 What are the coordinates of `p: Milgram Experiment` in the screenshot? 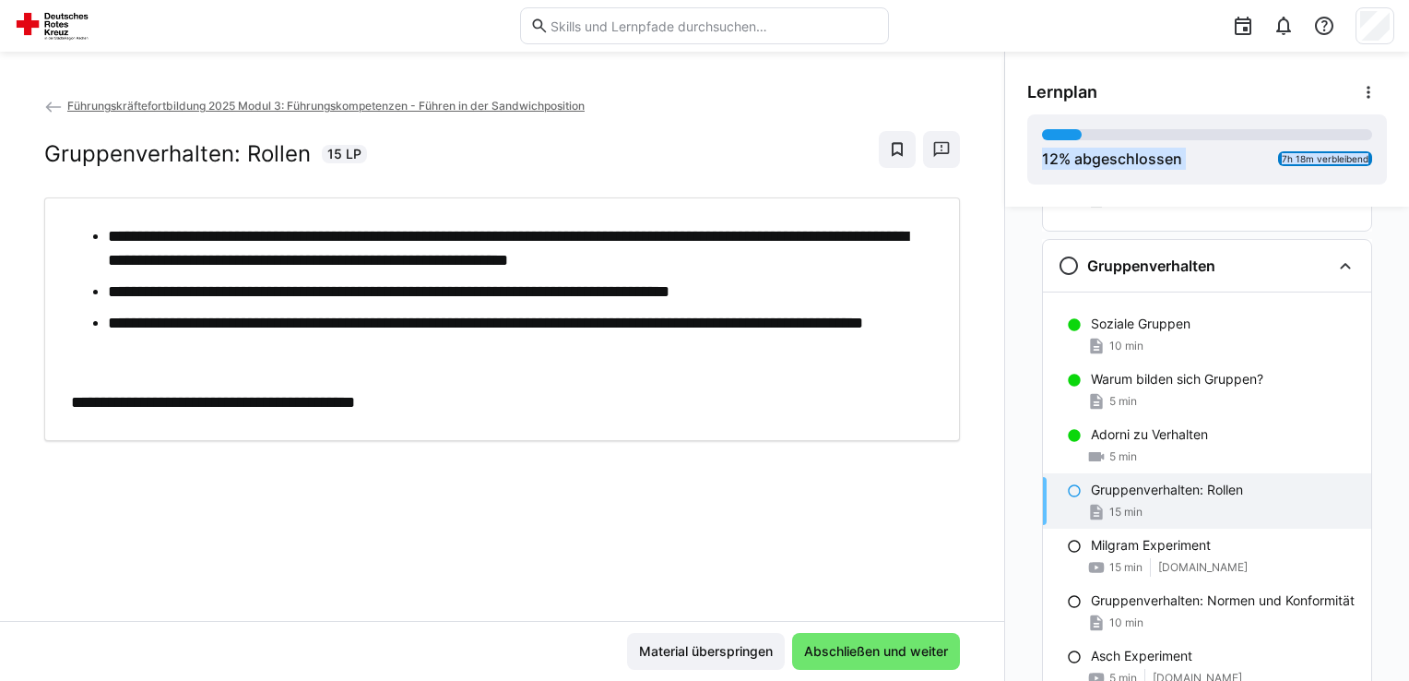 It's located at (1151, 545).